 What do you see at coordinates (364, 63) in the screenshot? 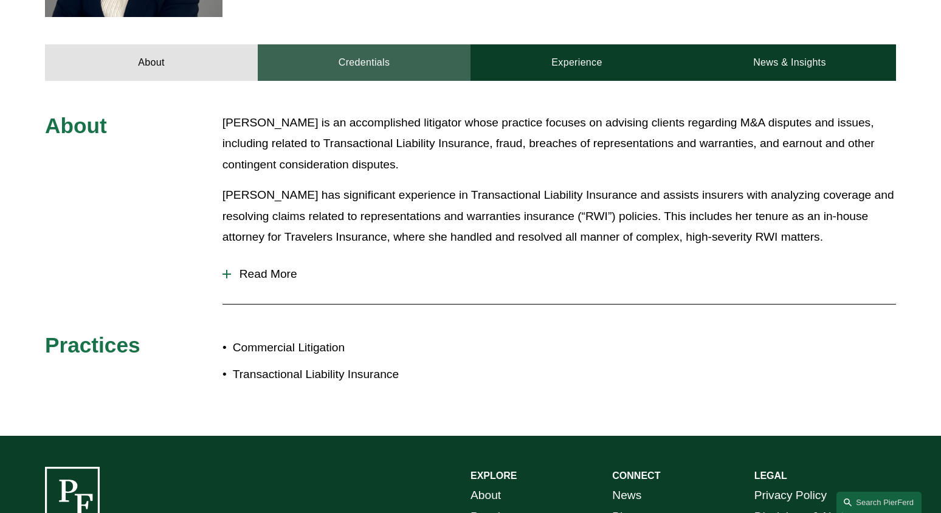
I see `a: Credentials` at bounding box center [364, 63].